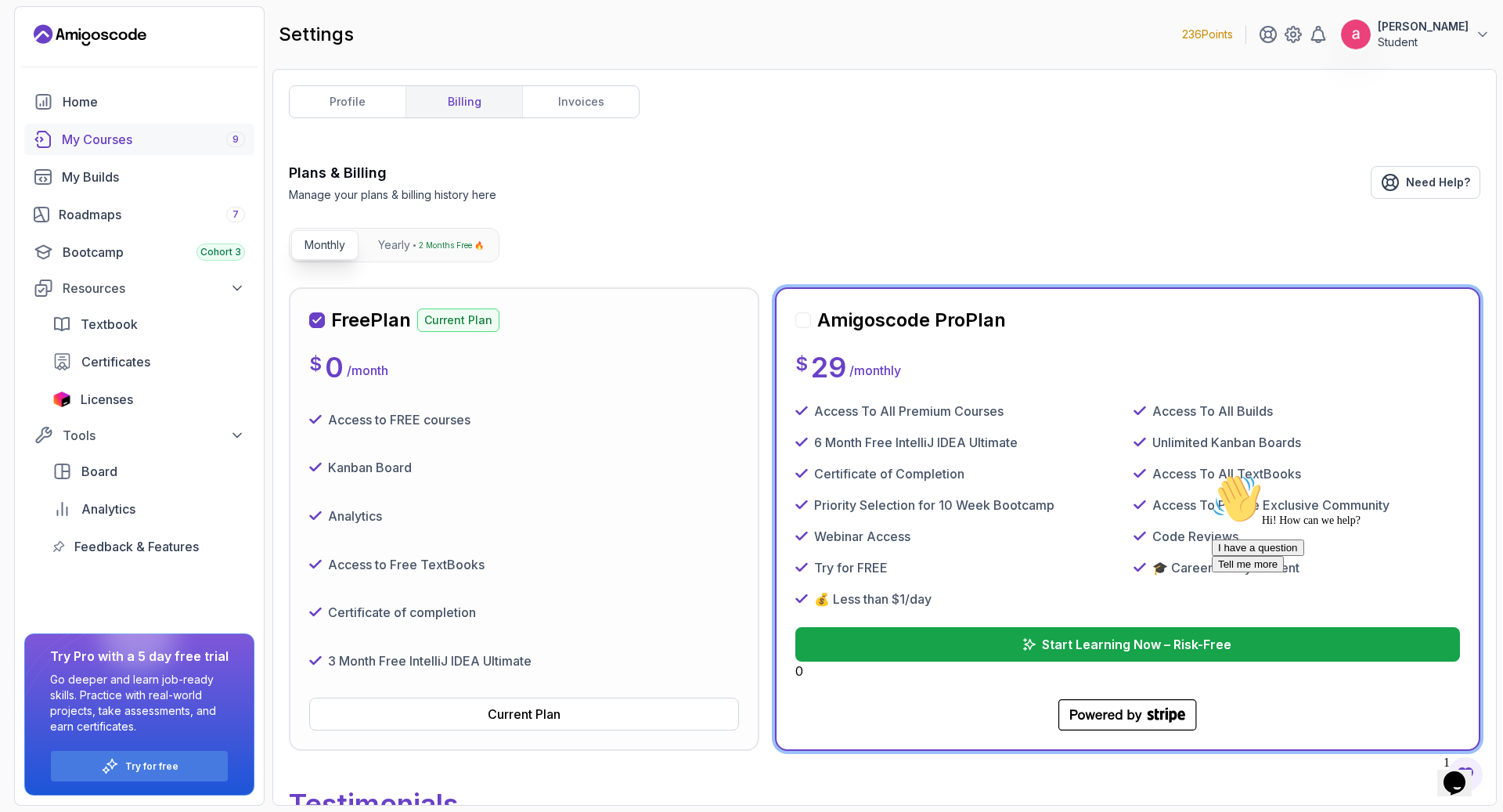  Describe the element at coordinates (873, 599) in the screenshot. I see `p: 💰 Less than $1/day` at that location.